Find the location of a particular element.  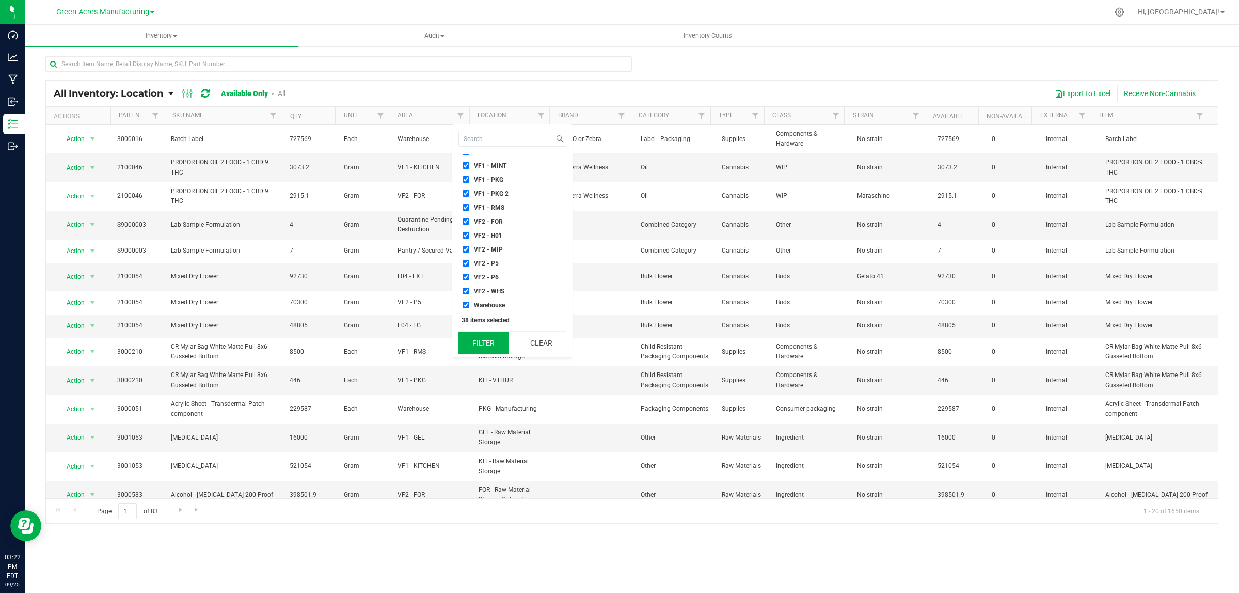

span: Other is located at coordinates (675, 466).